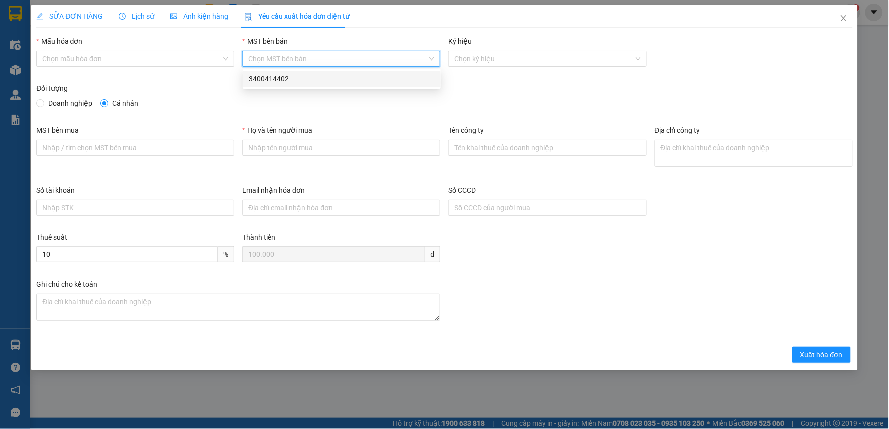 Image resolution: width=889 pixels, height=429 pixels. I want to click on div: 3400414402, so click(342, 79).